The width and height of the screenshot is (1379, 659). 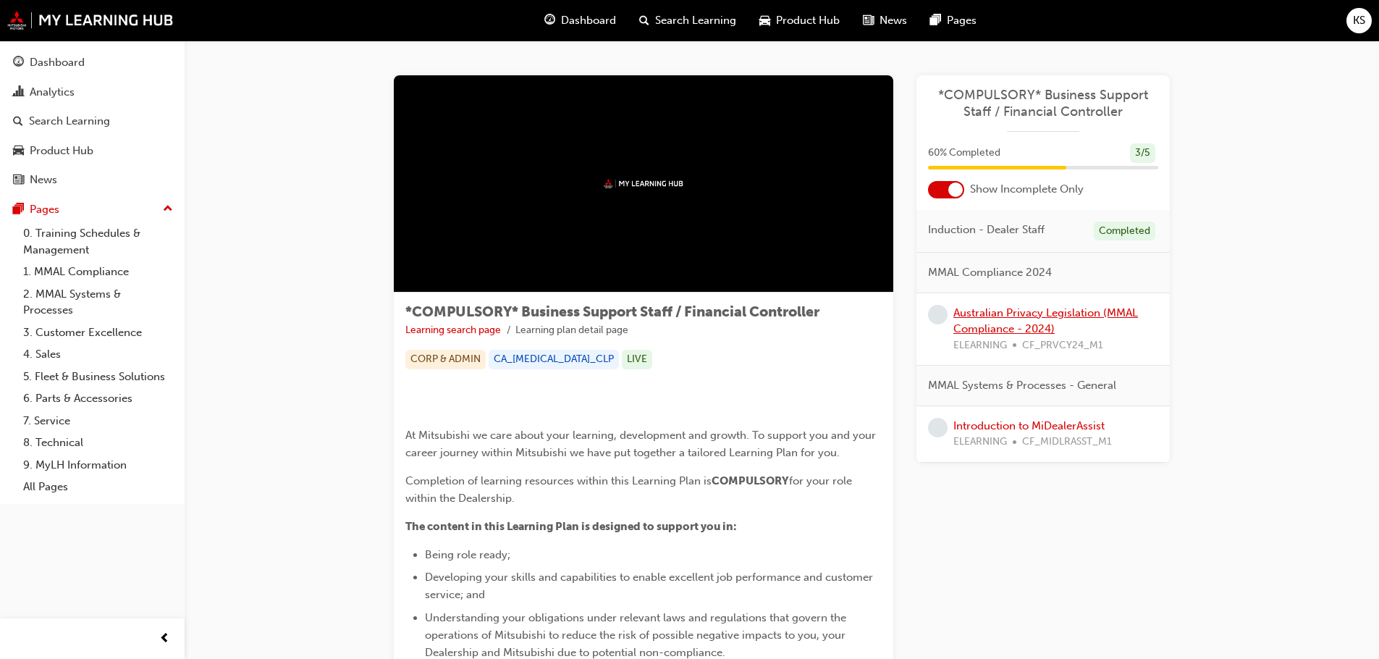 What do you see at coordinates (808, 20) in the screenshot?
I see `span: Product Hub` at bounding box center [808, 20].